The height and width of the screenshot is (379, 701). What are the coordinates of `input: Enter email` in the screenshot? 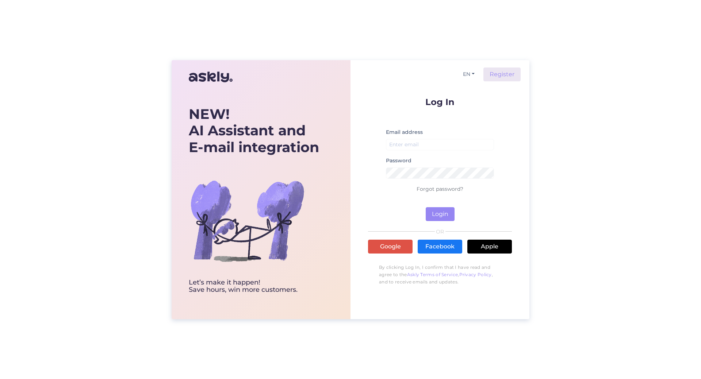 It's located at (440, 145).